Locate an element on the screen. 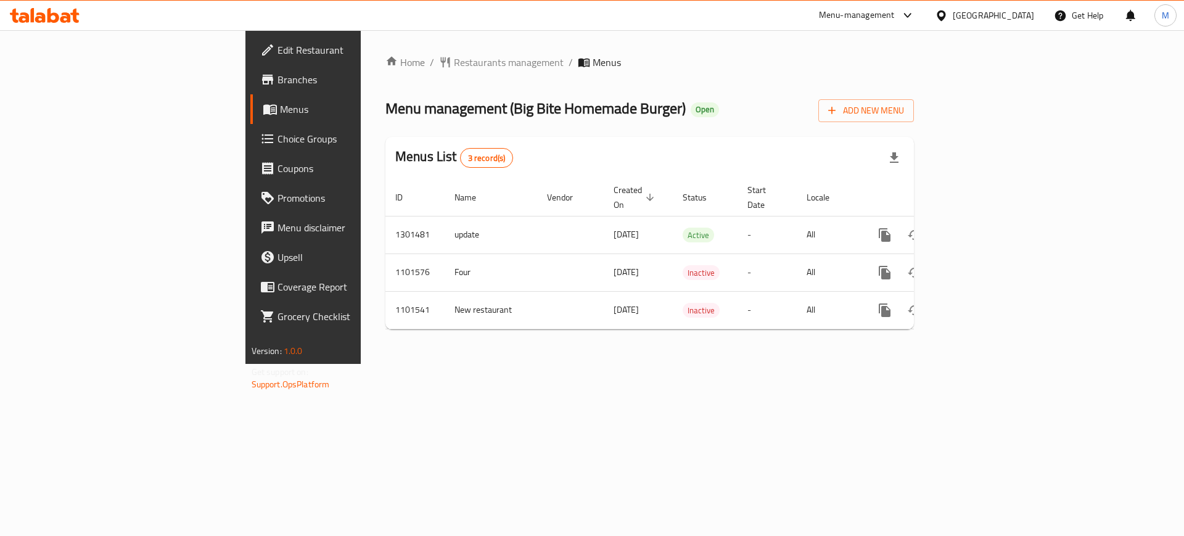  span: Locale is located at coordinates (826, 197).